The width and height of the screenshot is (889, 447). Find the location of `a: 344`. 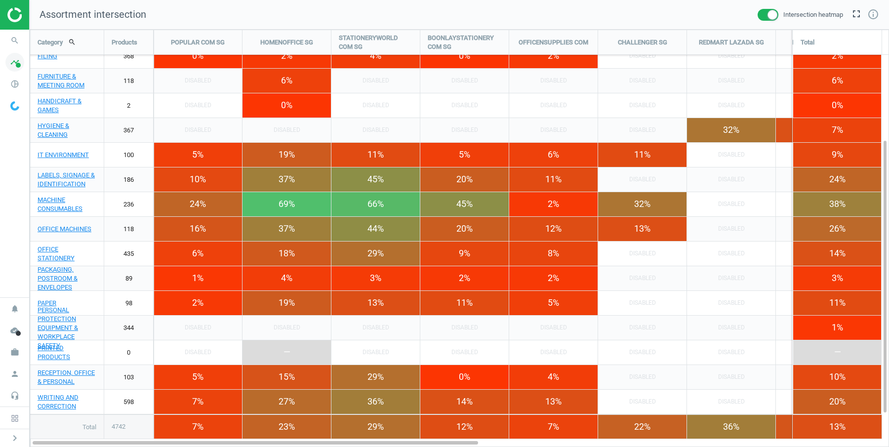

a: 344 is located at coordinates (128, 328).